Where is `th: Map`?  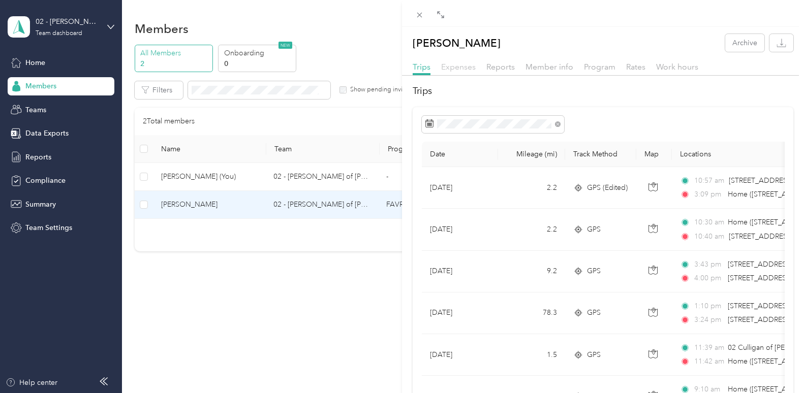 th: Map is located at coordinates (654, 154).